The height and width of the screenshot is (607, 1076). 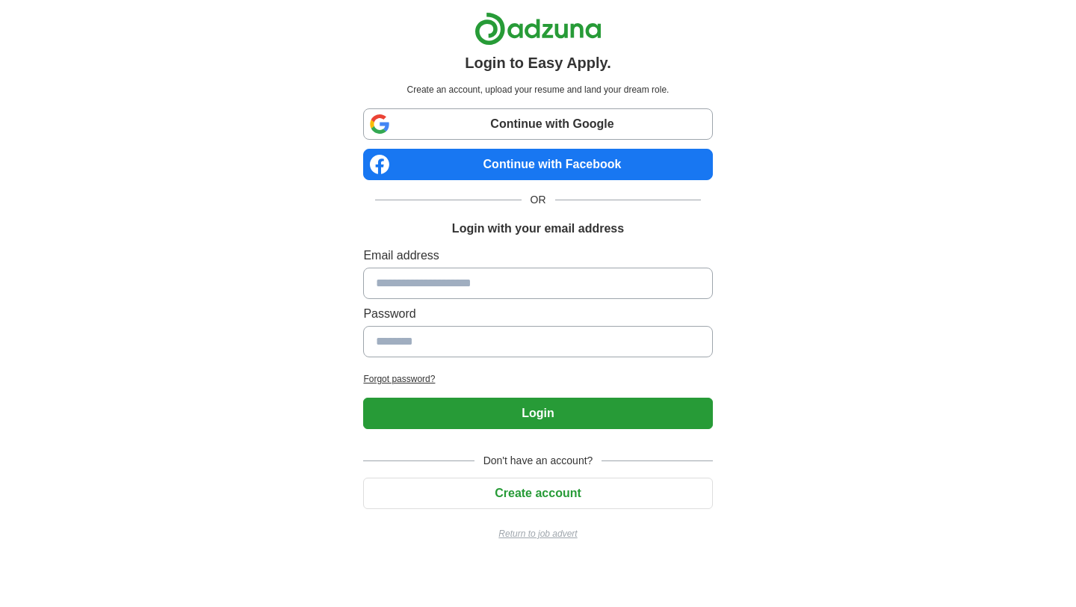 I want to click on span: OR, so click(x=538, y=199).